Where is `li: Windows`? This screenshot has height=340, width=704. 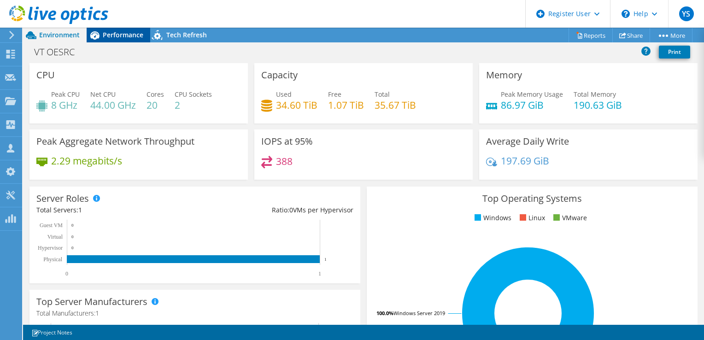
li: Windows is located at coordinates (492, 218).